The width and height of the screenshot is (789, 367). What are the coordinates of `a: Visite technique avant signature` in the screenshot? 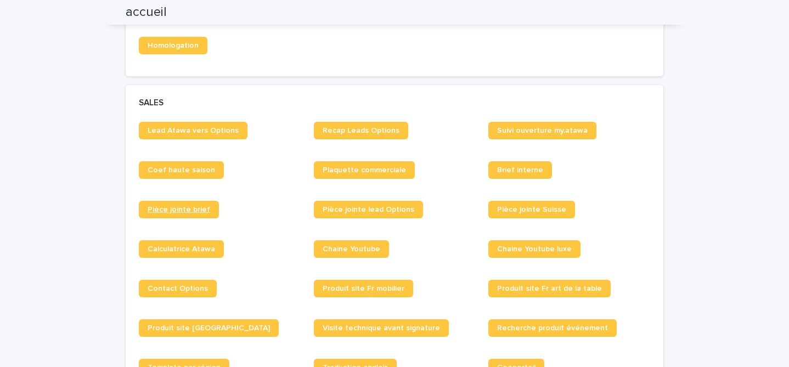 It's located at (381, 328).